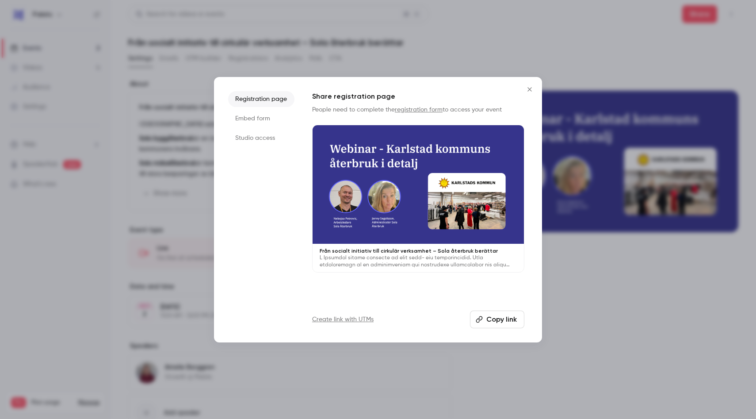  Describe the element at coordinates (418, 199) in the screenshot. I see `a: Från socialt initiativ till cirkulär verksamhet – Sola återbruk berättarL Ipsumdol sitame consect...` at that location.